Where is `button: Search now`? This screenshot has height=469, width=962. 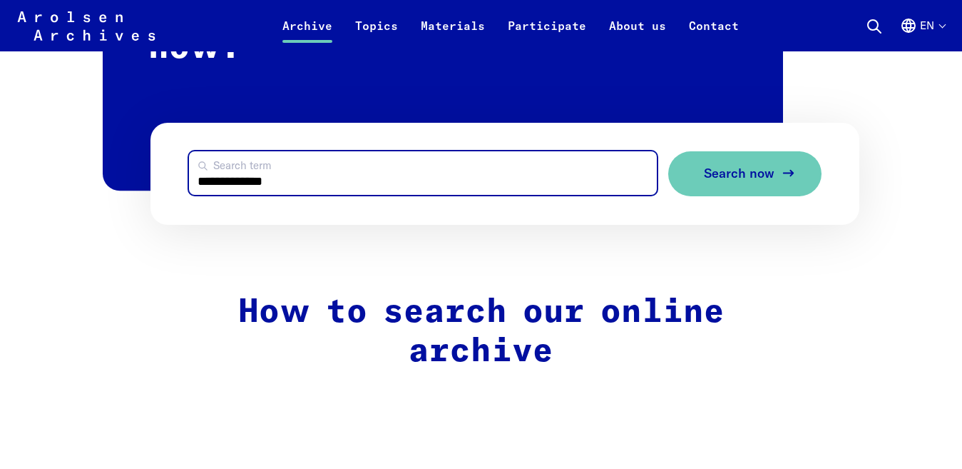 button: Search now is located at coordinates (745, 173).